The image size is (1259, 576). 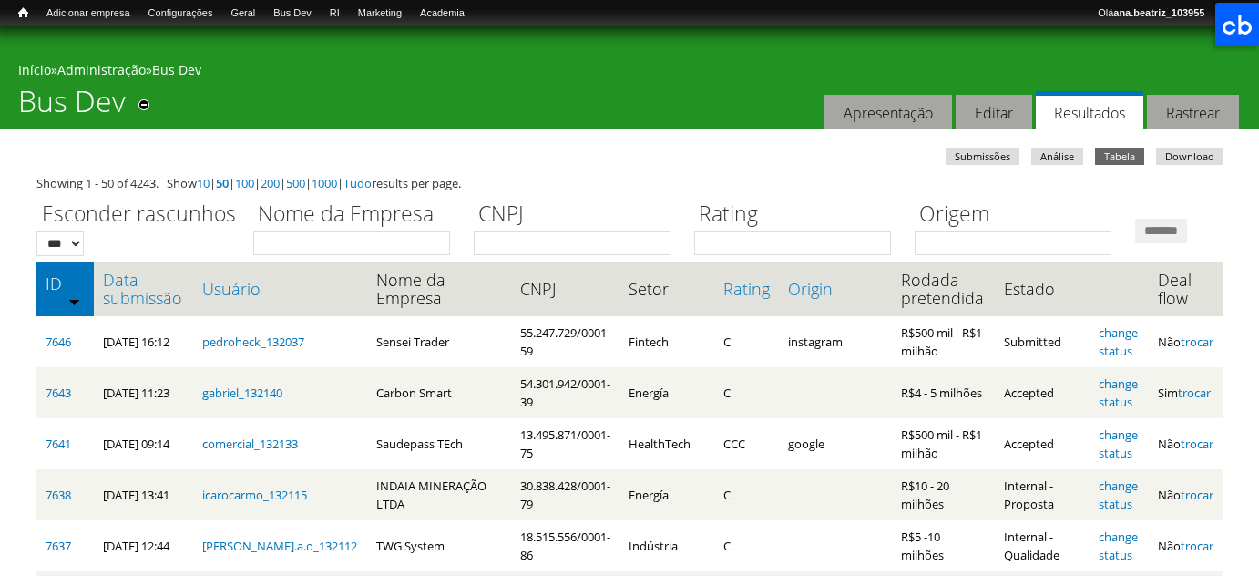 What do you see at coordinates (439, 444) in the screenshot?
I see `td: Saudepass TEch` at bounding box center [439, 444].